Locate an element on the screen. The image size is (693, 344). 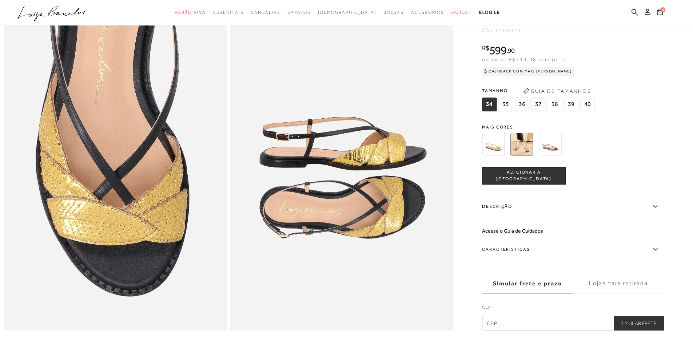
span: Sapatos is located at coordinates (299, 12).